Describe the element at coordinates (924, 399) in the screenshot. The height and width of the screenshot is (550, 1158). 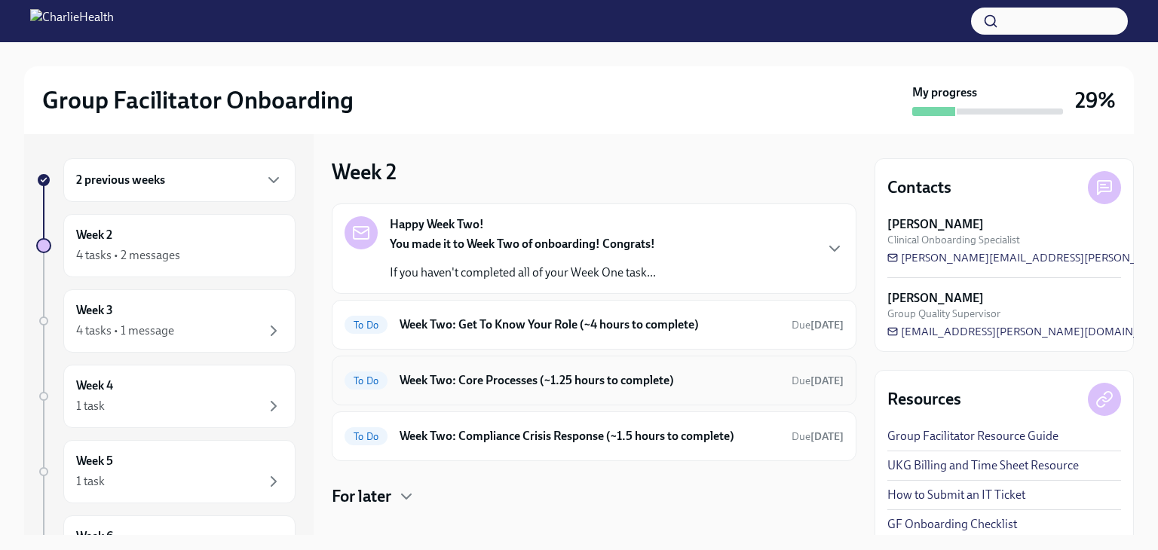
I see `h4: Resources` at that location.